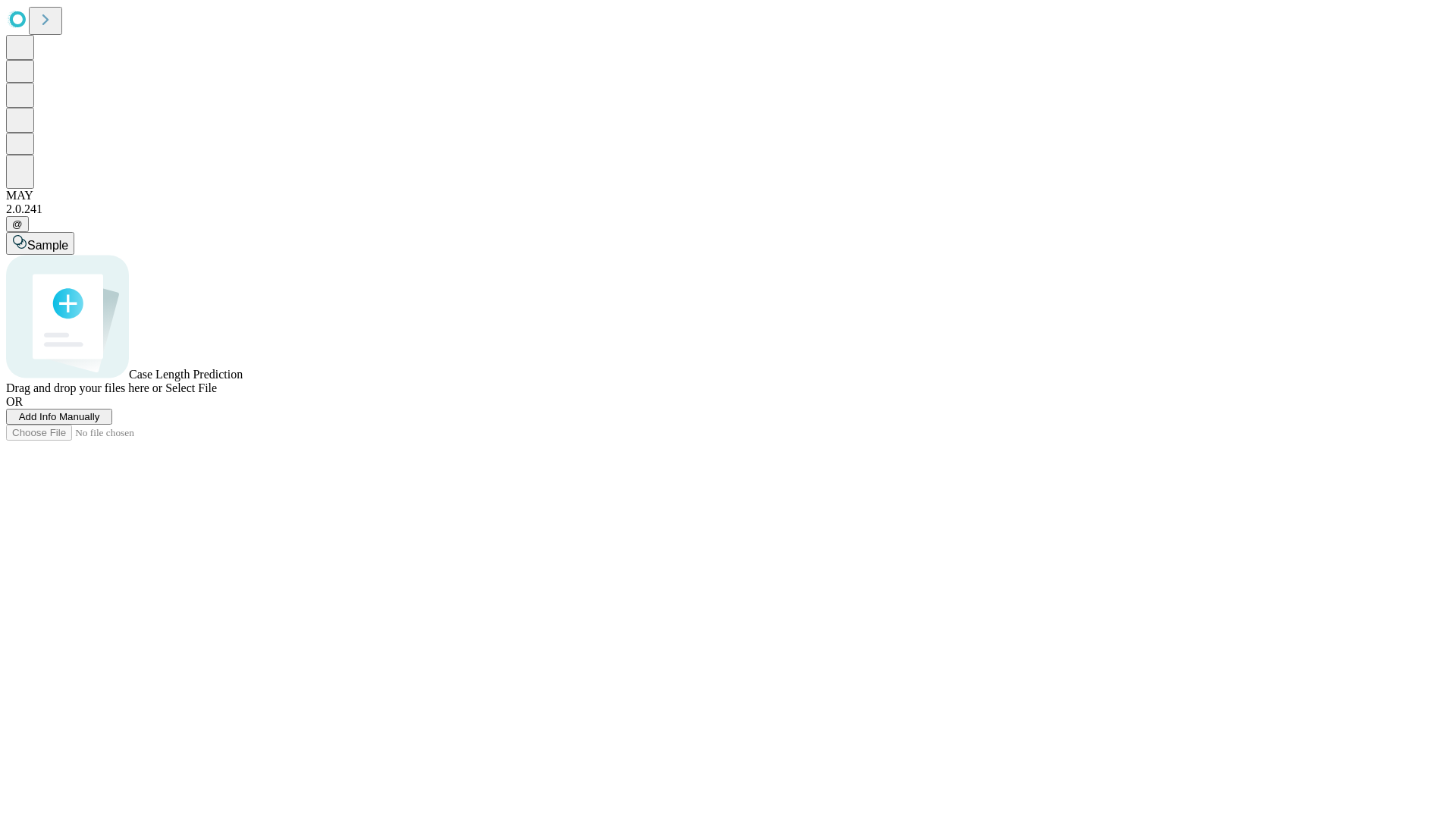 This screenshot has width=1456, height=819. Describe the element at coordinates (15, 401) in the screenshot. I see `span: OR` at that location.